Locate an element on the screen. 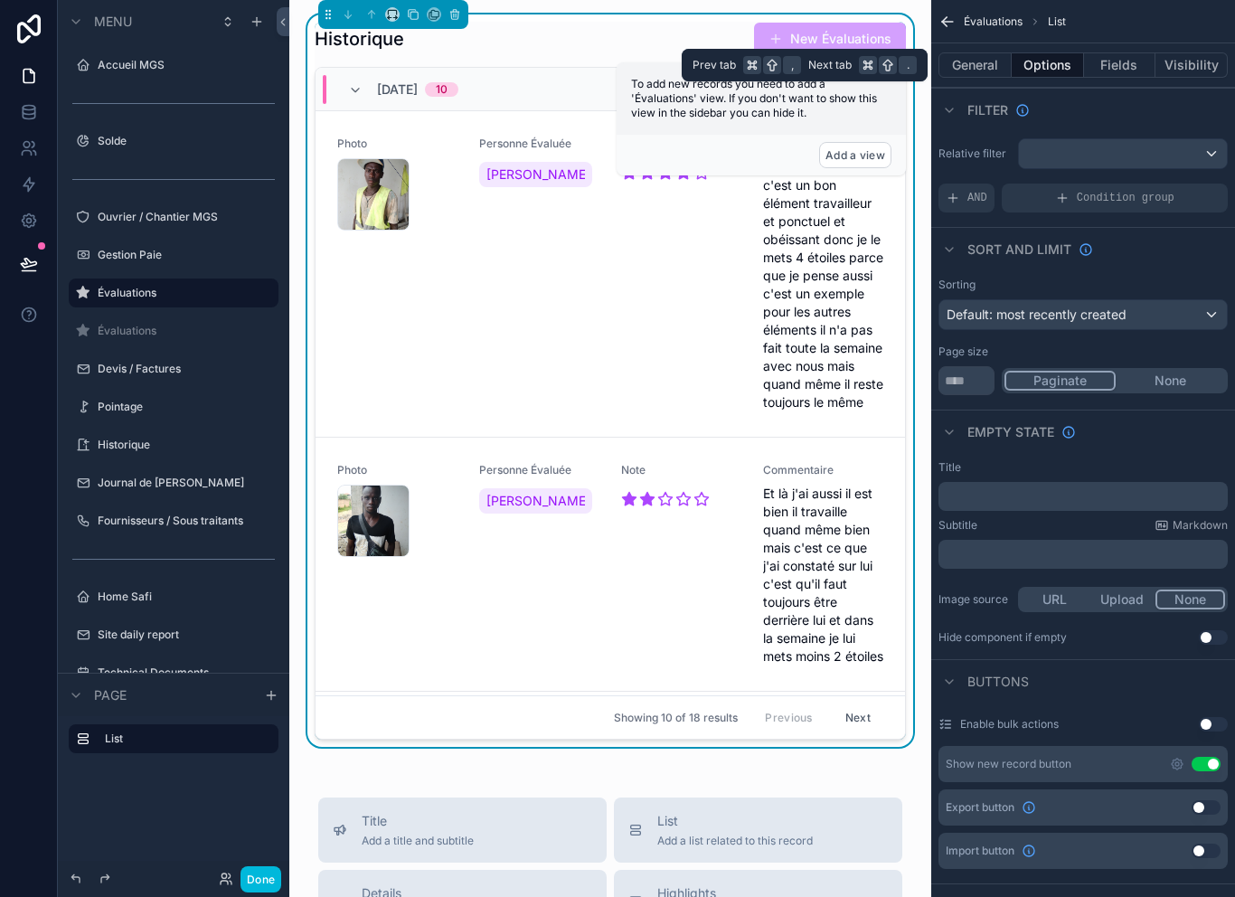 The width and height of the screenshot is (1235, 897). label: Title is located at coordinates (950, 468).